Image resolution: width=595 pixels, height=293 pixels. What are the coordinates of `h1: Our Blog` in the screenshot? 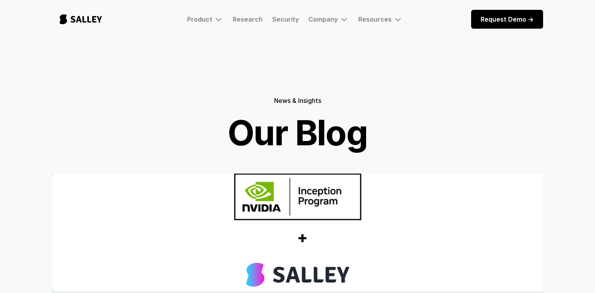 It's located at (297, 133).